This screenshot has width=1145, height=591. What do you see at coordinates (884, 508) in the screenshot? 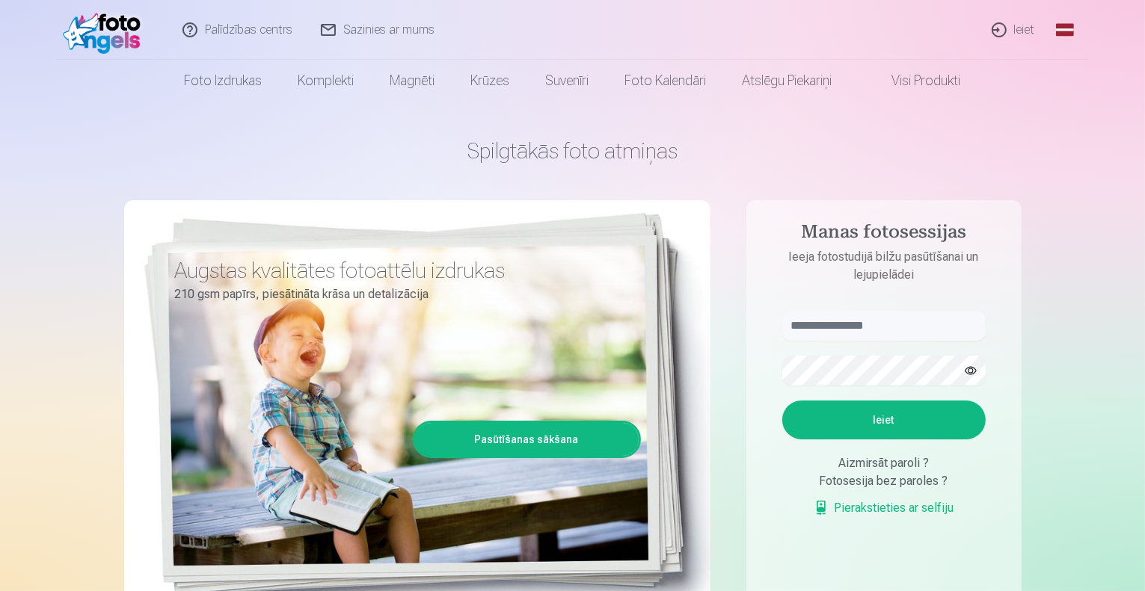
I see `a: Pierakstieties ar selfiju` at bounding box center [884, 508].